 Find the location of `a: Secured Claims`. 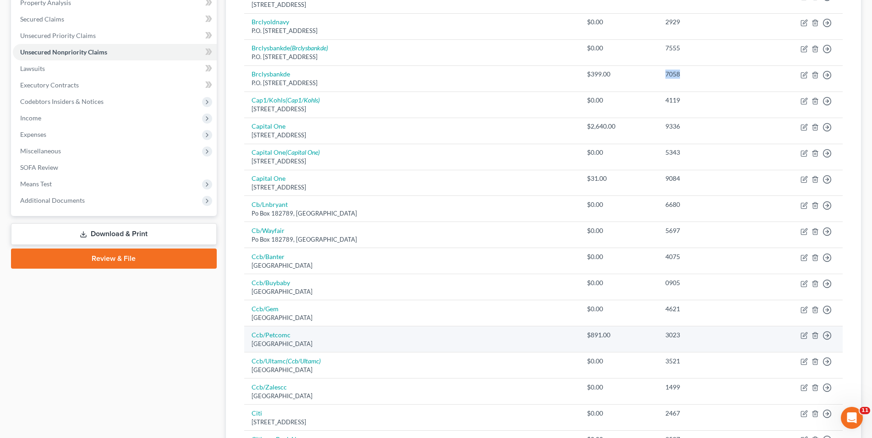

a: Secured Claims is located at coordinates (115, 19).